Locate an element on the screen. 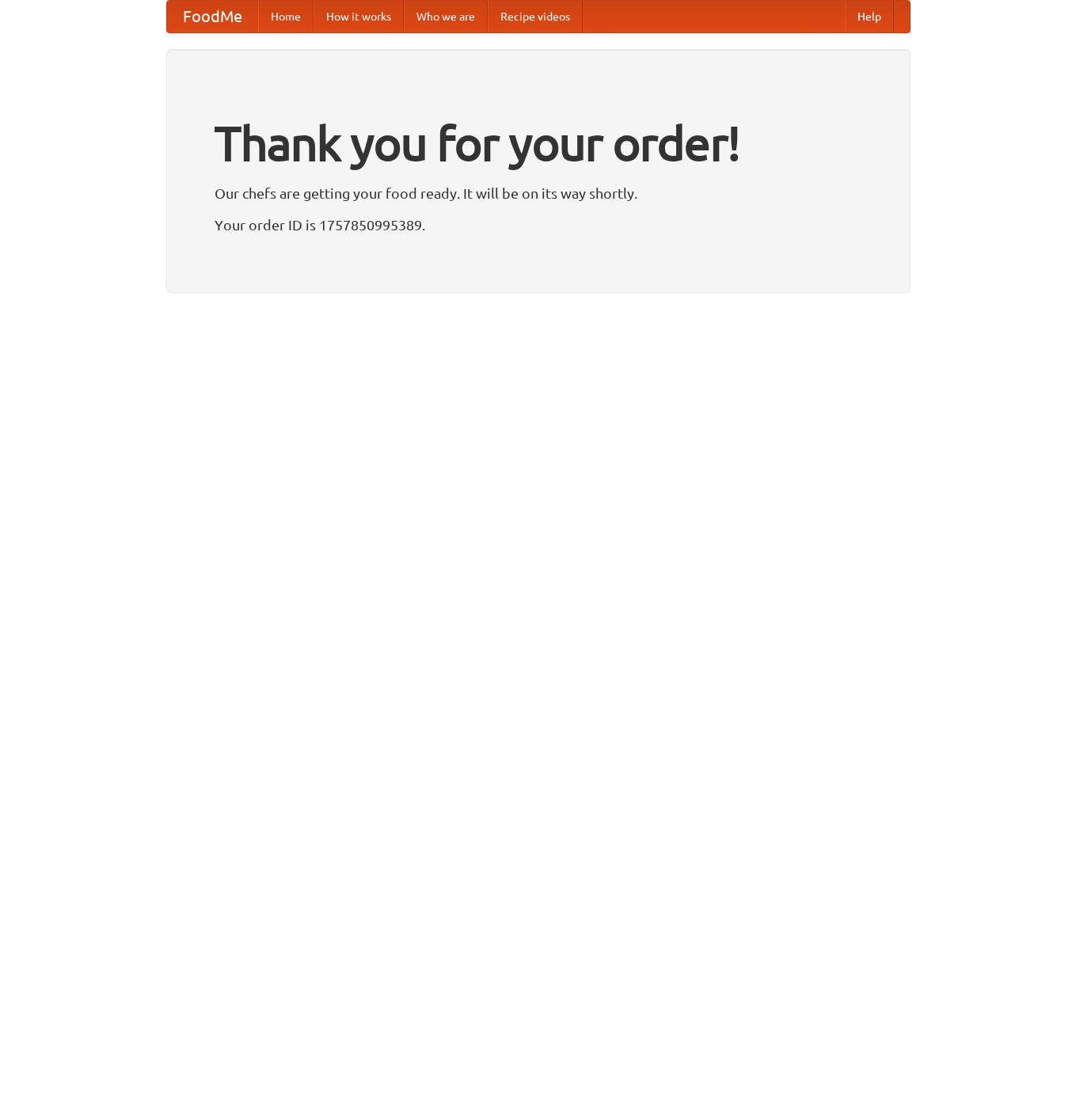 The image size is (1076, 1120). a: Home is located at coordinates (286, 17).